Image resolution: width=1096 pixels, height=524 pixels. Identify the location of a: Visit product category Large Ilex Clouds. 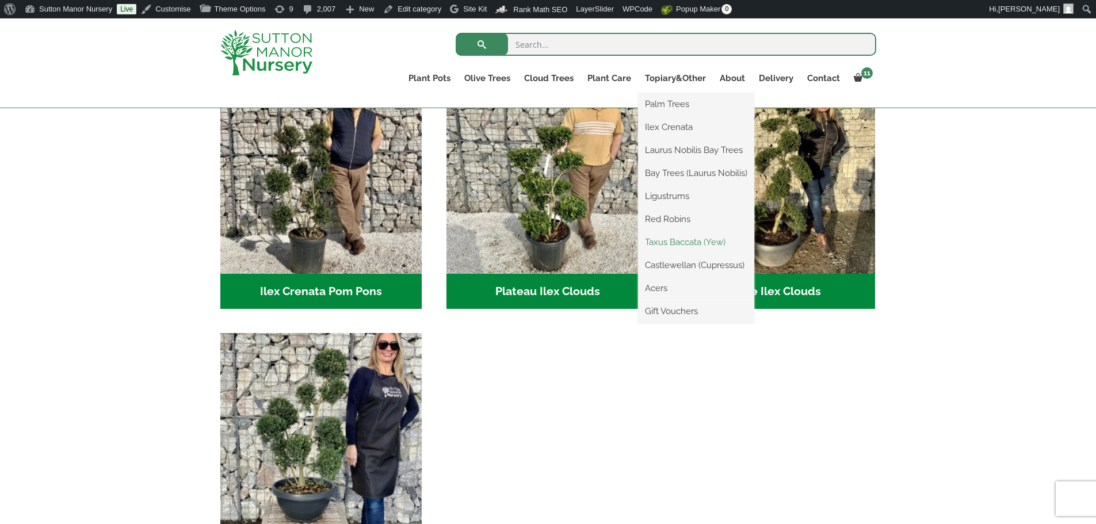
(774, 190).